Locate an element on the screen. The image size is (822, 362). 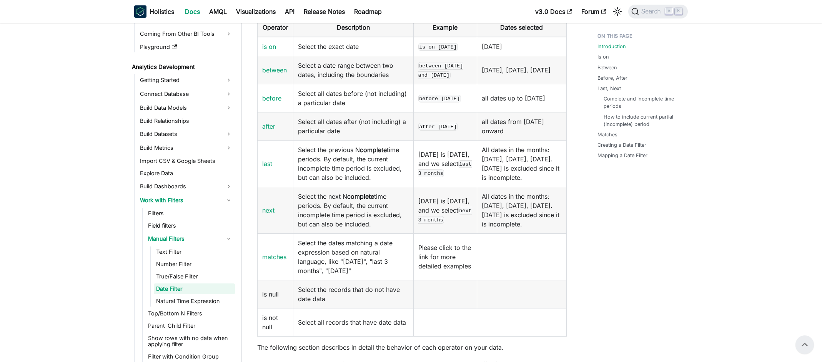
a: Playground is located at coordinates (186, 47).